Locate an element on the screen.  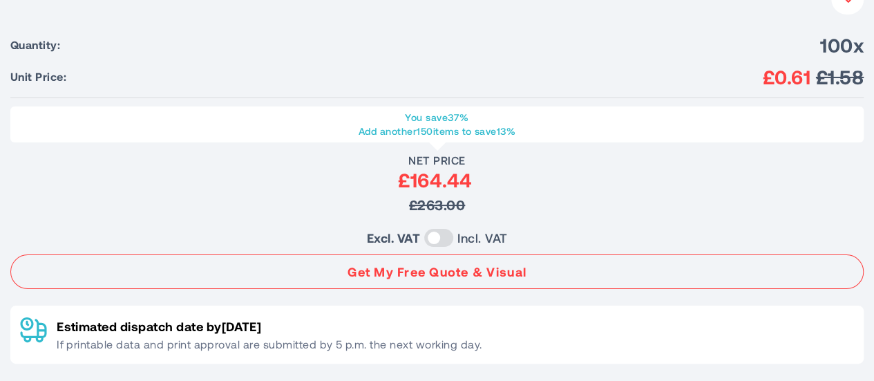
span: 150 is located at coordinates (424, 131).